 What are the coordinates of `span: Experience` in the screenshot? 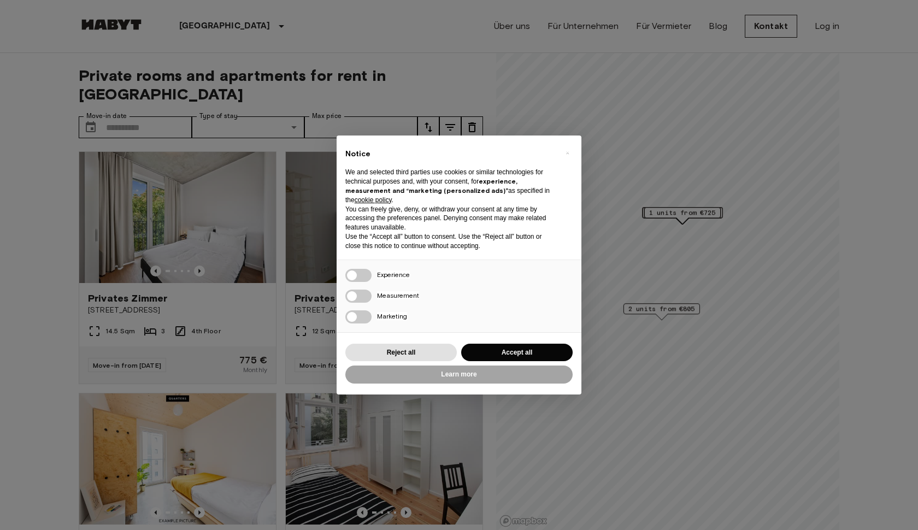 It's located at (394, 274).